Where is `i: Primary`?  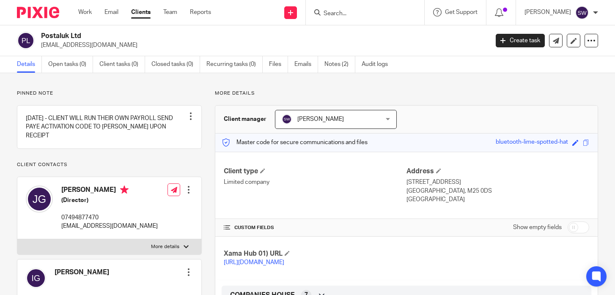
i: Primary is located at coordinates (124, 190).